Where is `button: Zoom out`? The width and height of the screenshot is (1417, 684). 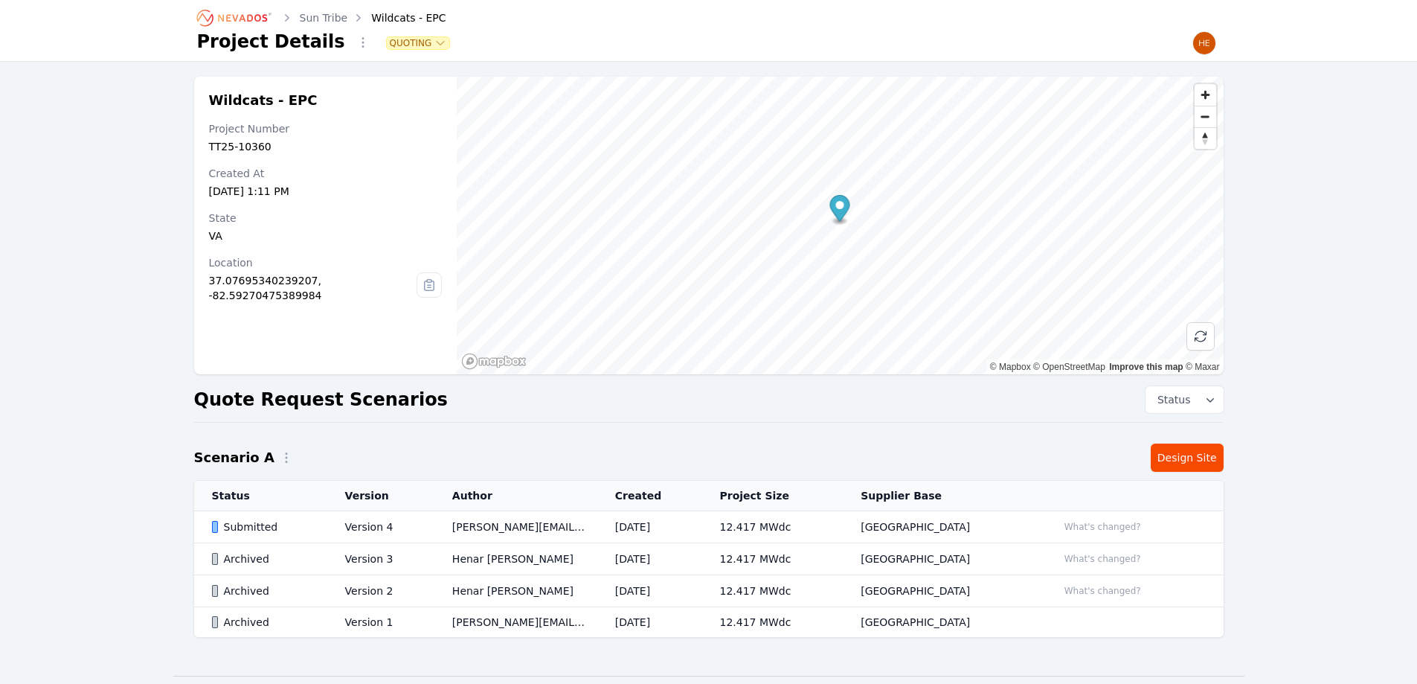
button: Zoom out is located at coordinates (1205, 116).